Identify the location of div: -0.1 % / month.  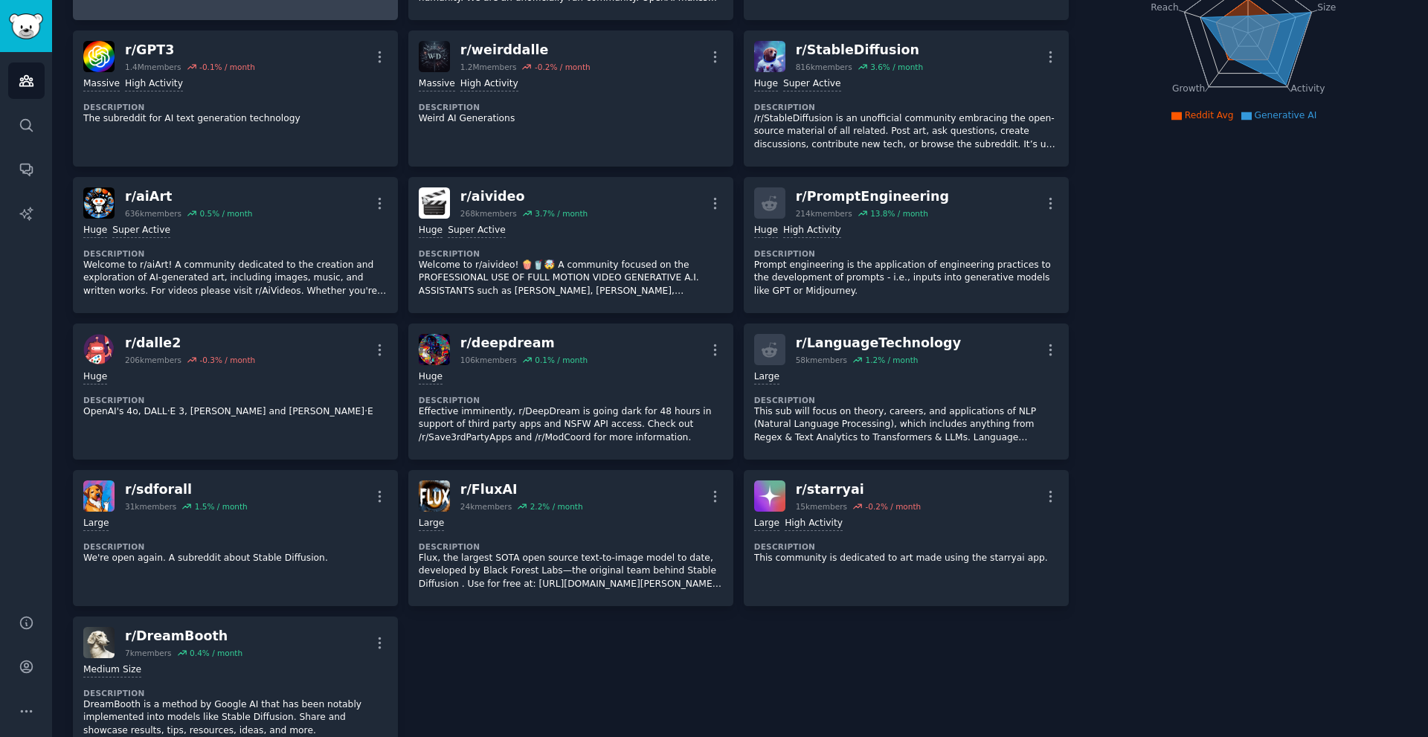
(227, 67).